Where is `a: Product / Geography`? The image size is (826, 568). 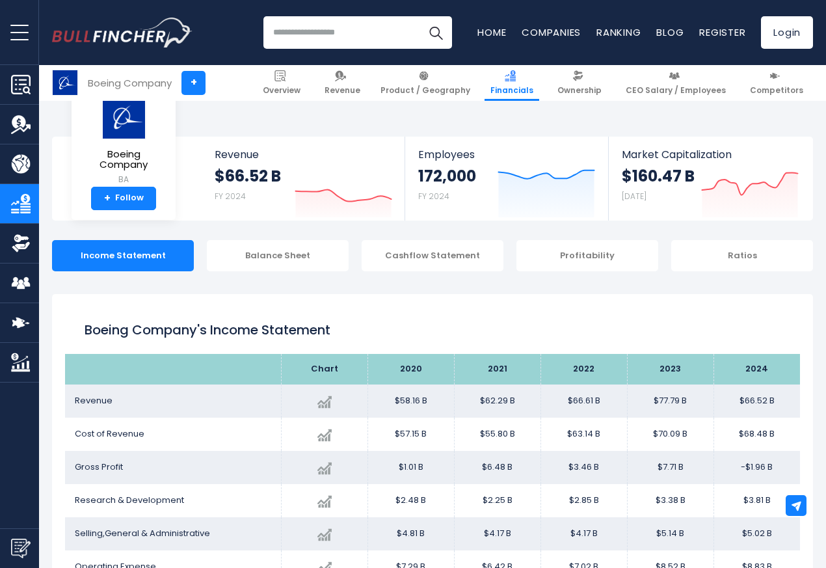
a: Product / Geography is located at coordinates (425, 83).